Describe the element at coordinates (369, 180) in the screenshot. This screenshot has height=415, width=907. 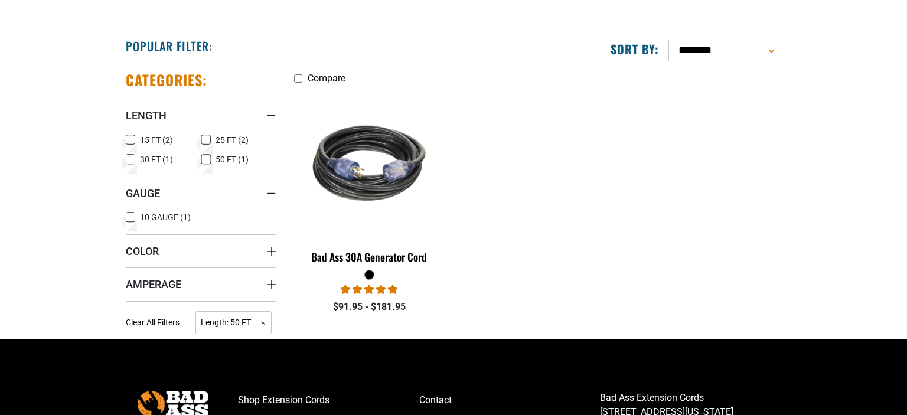
I see `a: black Bad Ass 30A Generator Cord` at that location.